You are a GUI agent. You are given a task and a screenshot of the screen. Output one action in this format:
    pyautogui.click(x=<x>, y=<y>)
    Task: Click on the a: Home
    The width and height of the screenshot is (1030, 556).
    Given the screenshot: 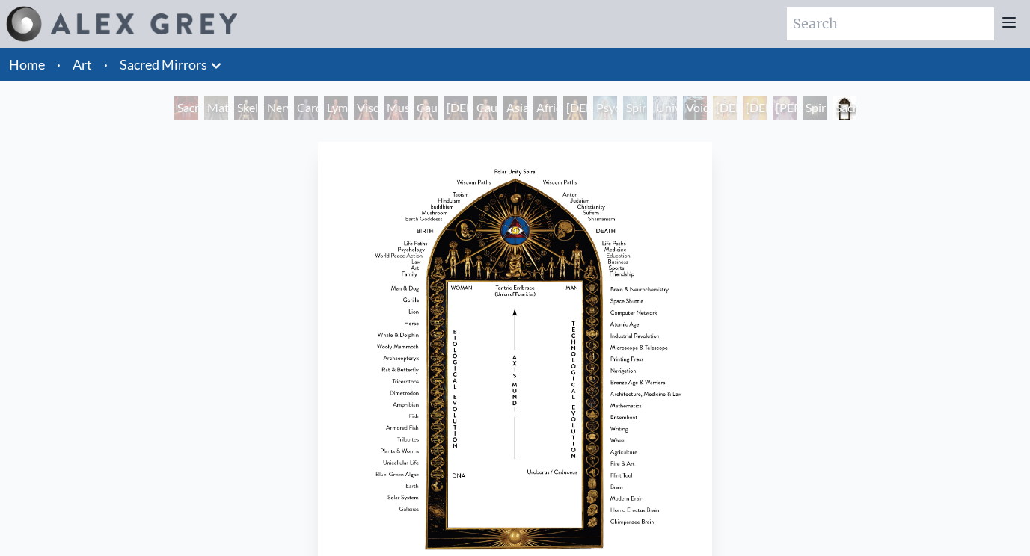 What is the action you would take?
    pyautogui.click(x=27, y=64)
    